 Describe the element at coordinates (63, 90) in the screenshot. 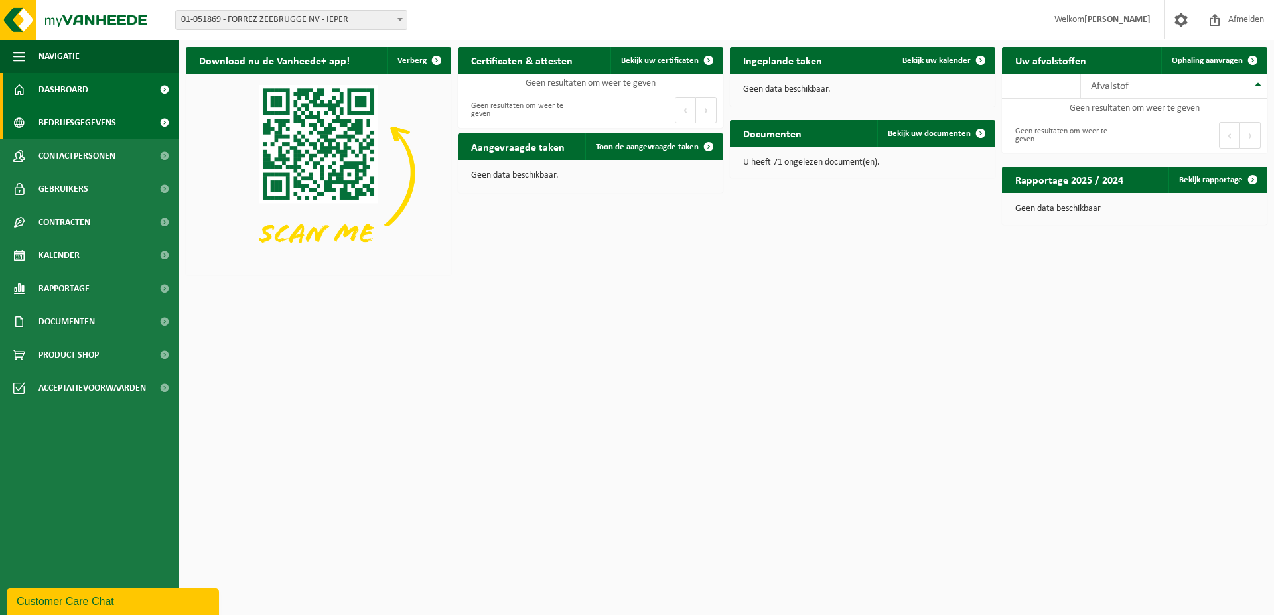

I see `span: Dashboard` at that location.